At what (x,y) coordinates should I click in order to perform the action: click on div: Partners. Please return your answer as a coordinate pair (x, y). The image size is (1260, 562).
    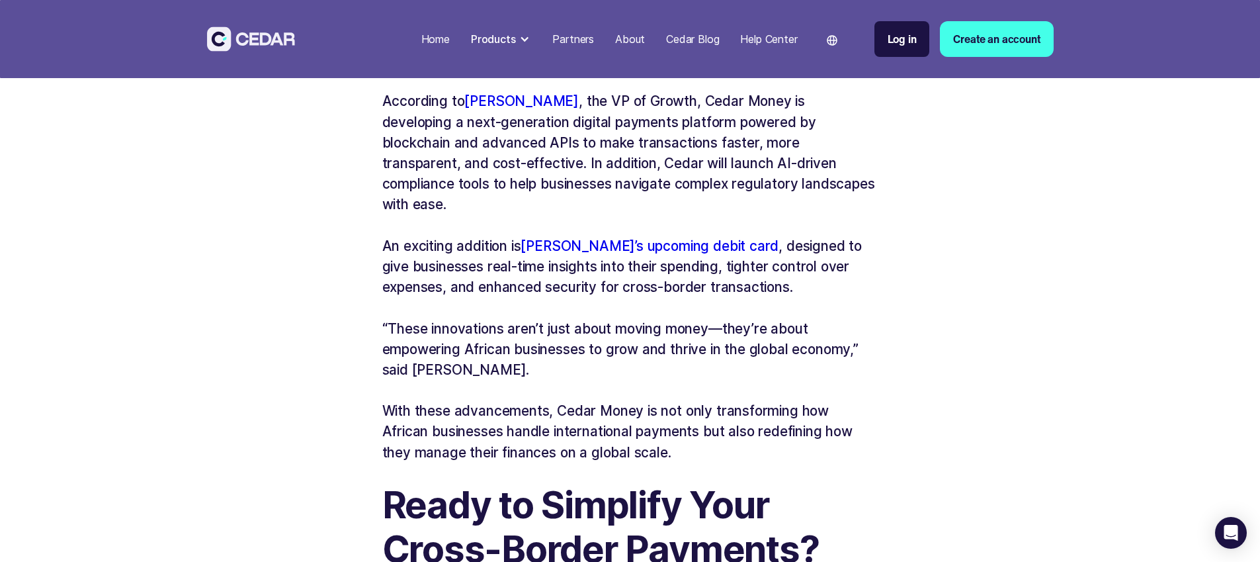
    Looking at the image, I should click on (573, 39).